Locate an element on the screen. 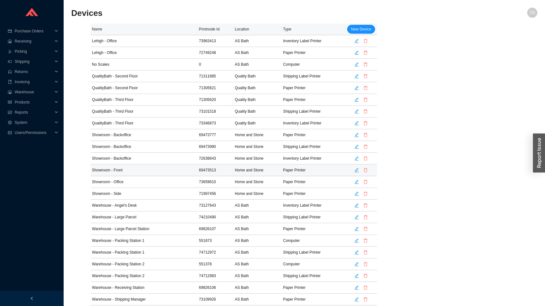 This screenshot has height=306, width=545. td: Warehouse - Large Parcel Station is located at coordinates (144, 229).